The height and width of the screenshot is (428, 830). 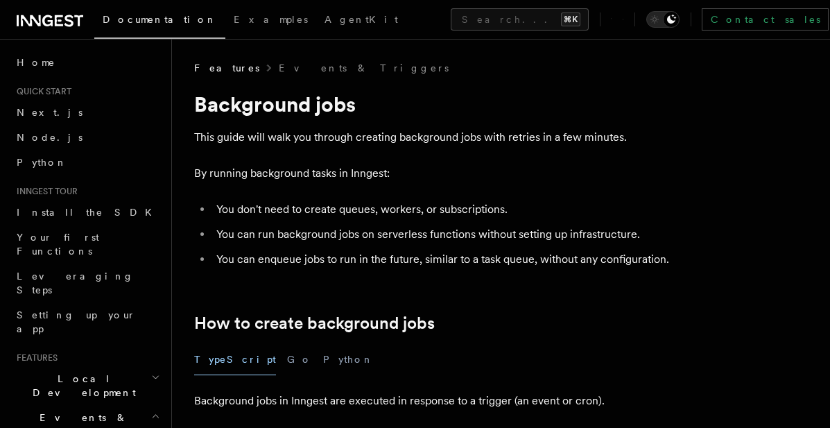 I want to click on p: By running background tasks in Inngest:, so click(x=472, y=173).